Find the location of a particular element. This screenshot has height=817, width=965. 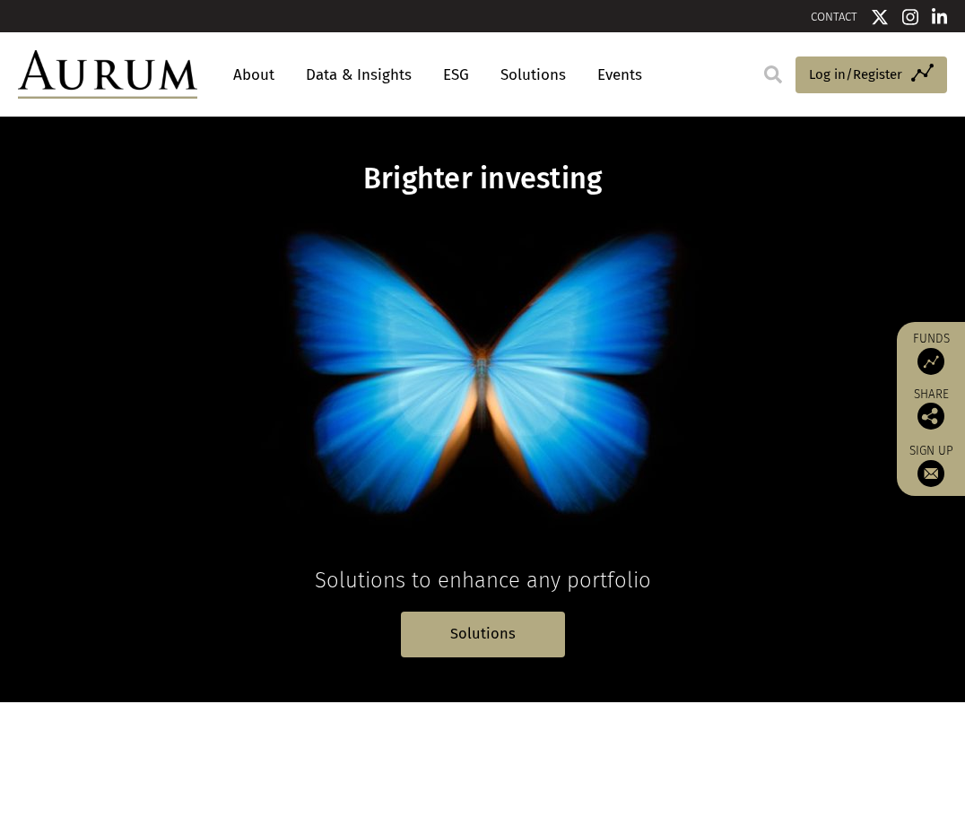

img: Twitter icon is located at coordinates (880, 17).